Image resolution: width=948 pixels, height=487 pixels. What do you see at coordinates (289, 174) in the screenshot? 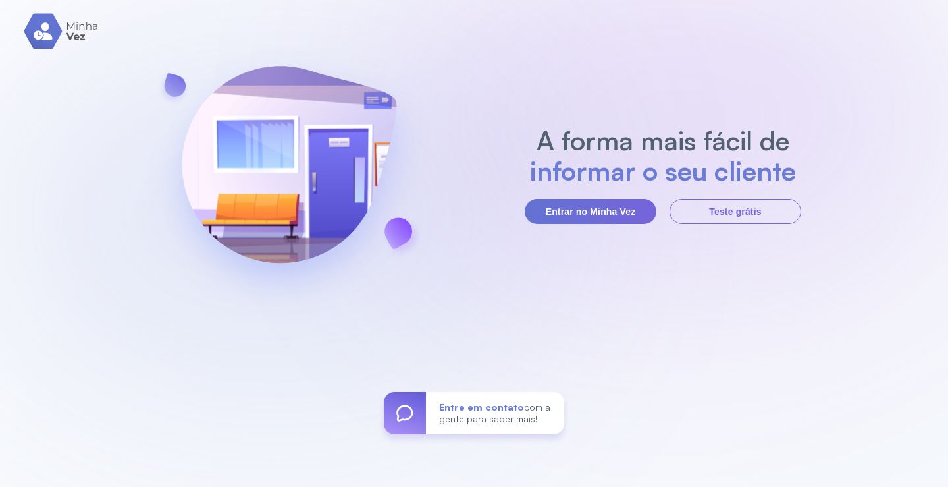
I see `img: banner-login.svg` at bounding box center [289, 174].